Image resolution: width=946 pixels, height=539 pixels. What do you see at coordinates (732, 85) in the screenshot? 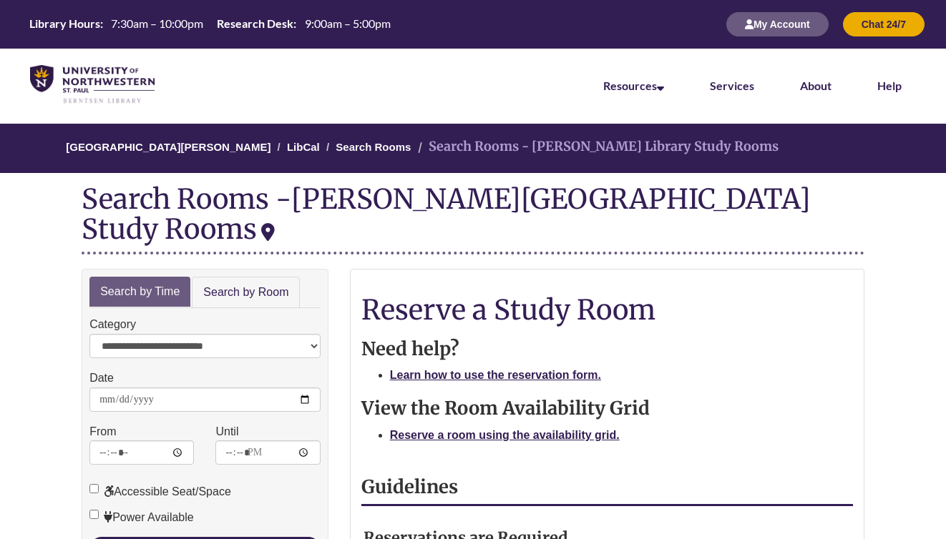
I see `a: Services` at bounding box center [732, 85].